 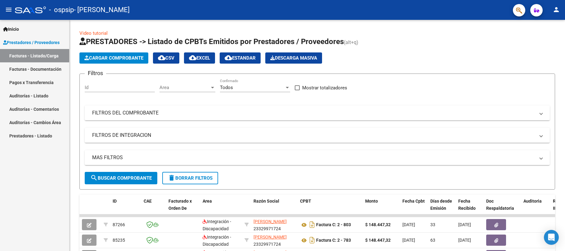 What do you see at coordinates (469, 208) in the screenshot?
I see `datatable-header-cell: Fecha Recibido` at bounding box center [469, 208].